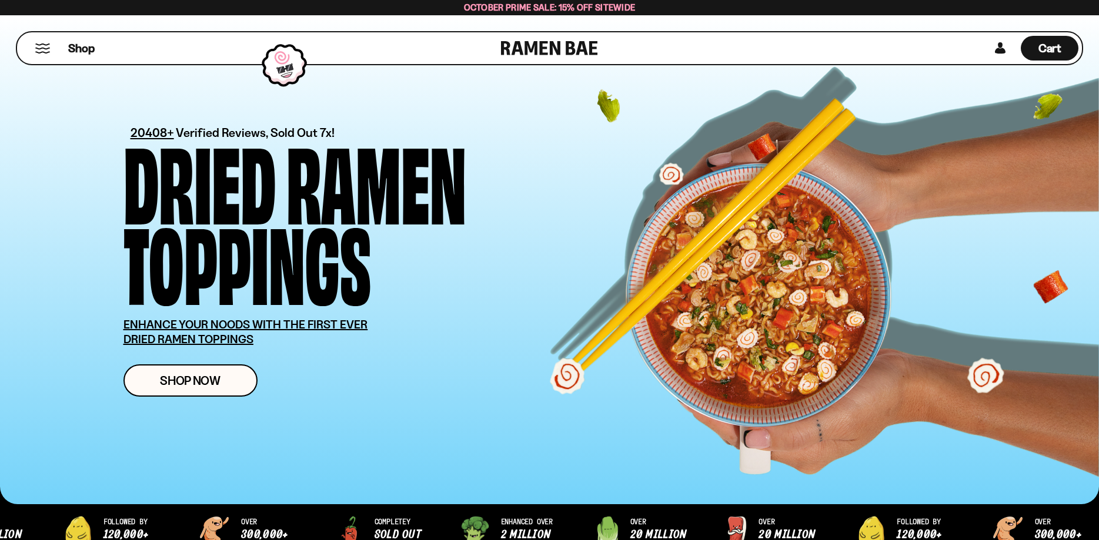 Image resolution: width=1099 pixels, height=540 pixels. I want to click on u: ENHANCE YOUR NOODS WITH THE FIRST EVER DRIED RAMEN TOPPINGS, so click(246, 332).